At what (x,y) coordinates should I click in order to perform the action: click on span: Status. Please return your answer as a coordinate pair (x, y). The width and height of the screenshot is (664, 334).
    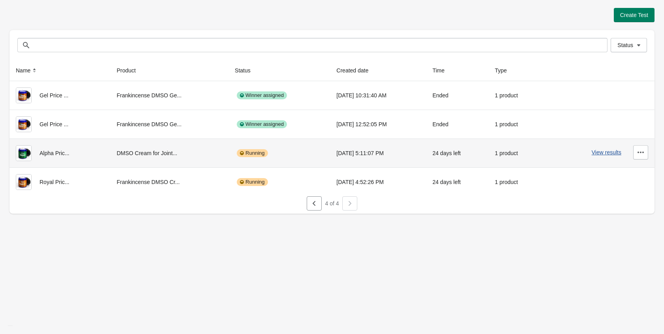
    Looking at the image, I should click on (626, 45).